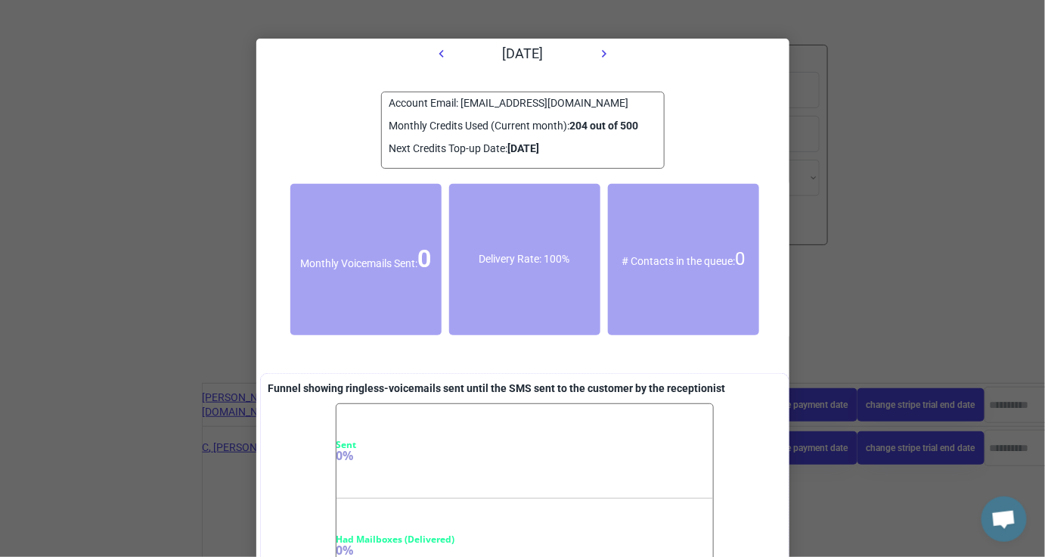 The image size is (1045, 557). Describe the element at coordinates (604, 126) in the screenshot. I see `strong: 204 out of 500` at that location.